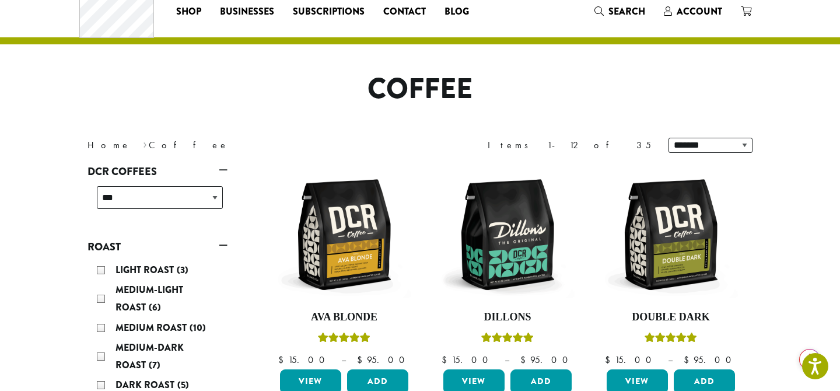  I want to click on a: DillonsRated 5.00 out of 5, so click(507, 266).